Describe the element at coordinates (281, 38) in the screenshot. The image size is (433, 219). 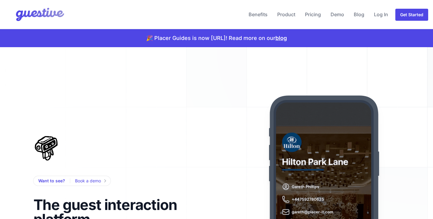
I see `a: blog` at that location.